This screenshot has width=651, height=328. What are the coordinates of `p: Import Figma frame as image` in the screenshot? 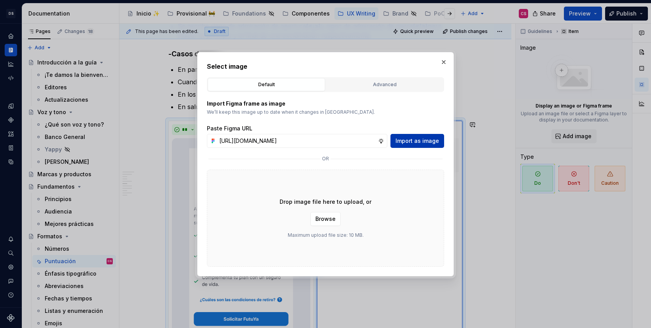 It's located at (325, 104).